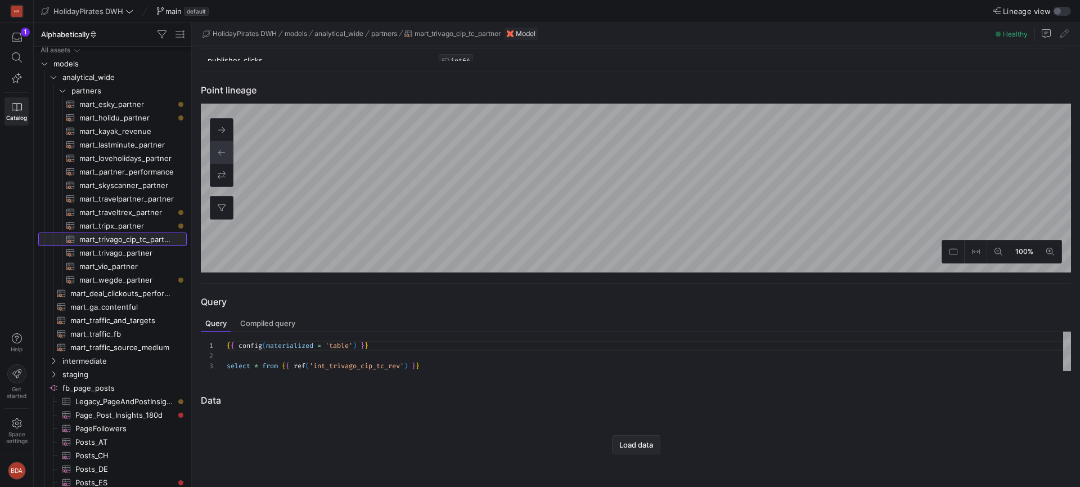 The width and height of the screenshot is (1080, 487). Describe the element at coordinates (299, 366) in the screenshot. I see `span: ref` at that location.